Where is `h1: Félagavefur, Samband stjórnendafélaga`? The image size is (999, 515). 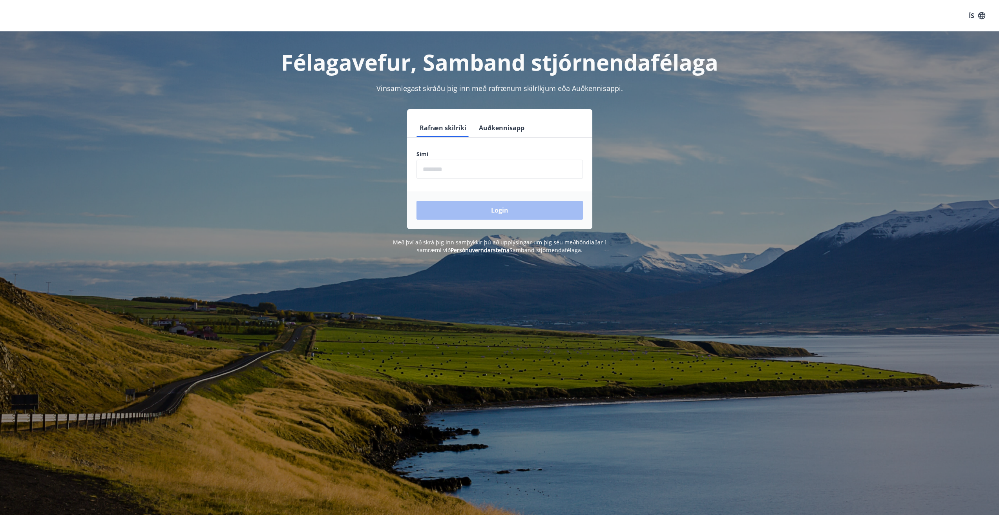
h1: Félagavefur, Samband stjórnendafélaga is located at coordinates (500, 62).